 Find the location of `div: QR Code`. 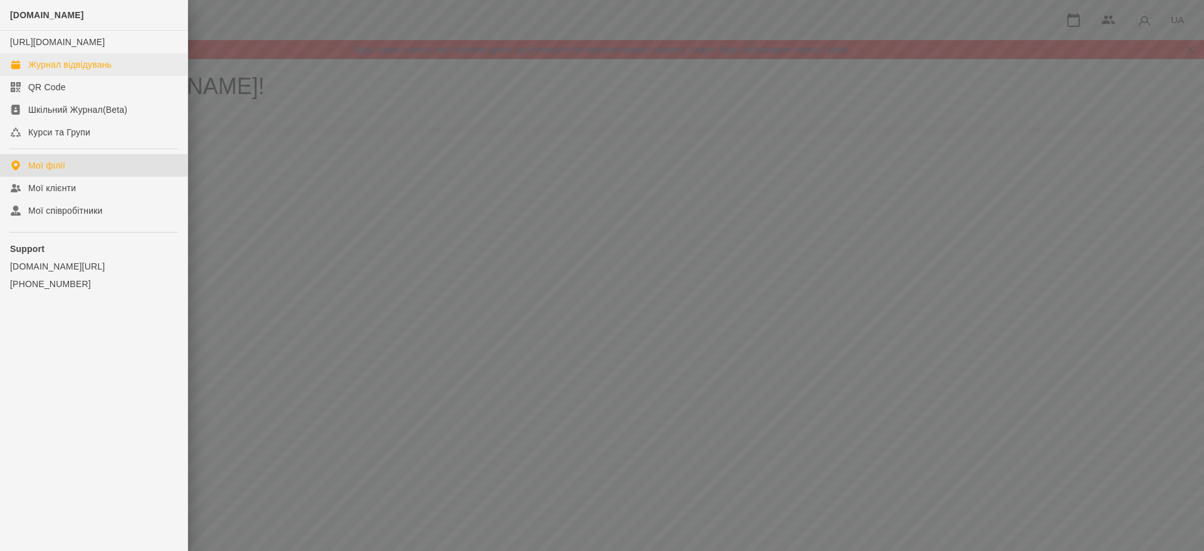

div: QR Code is located at coordinates (47, 87).